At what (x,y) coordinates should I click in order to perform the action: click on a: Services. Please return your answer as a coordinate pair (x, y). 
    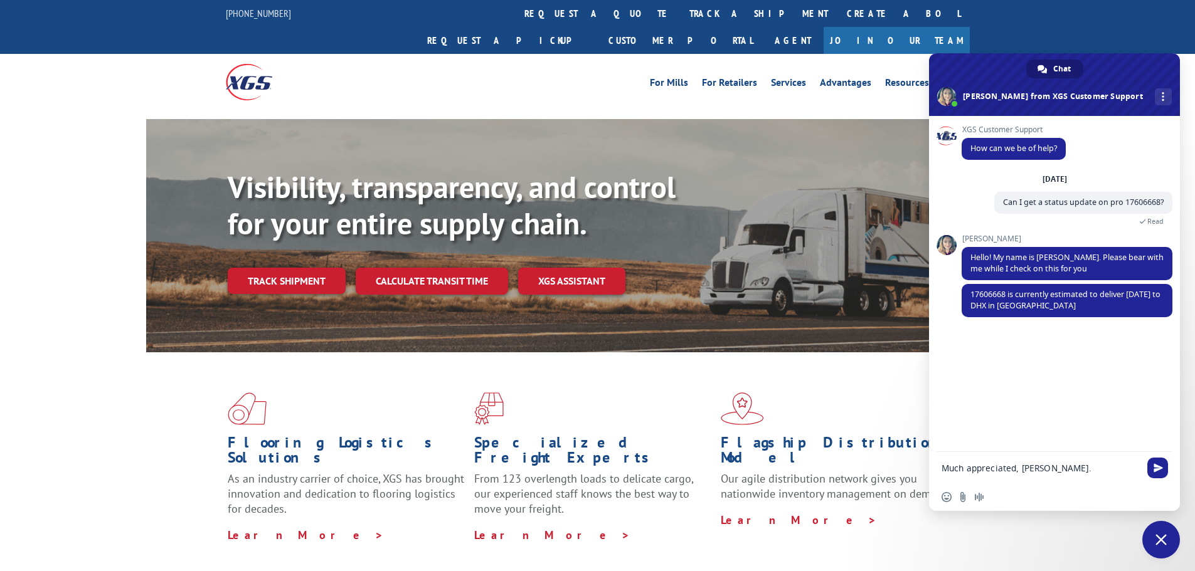
    Looking at the image, I should click on (788, 85).